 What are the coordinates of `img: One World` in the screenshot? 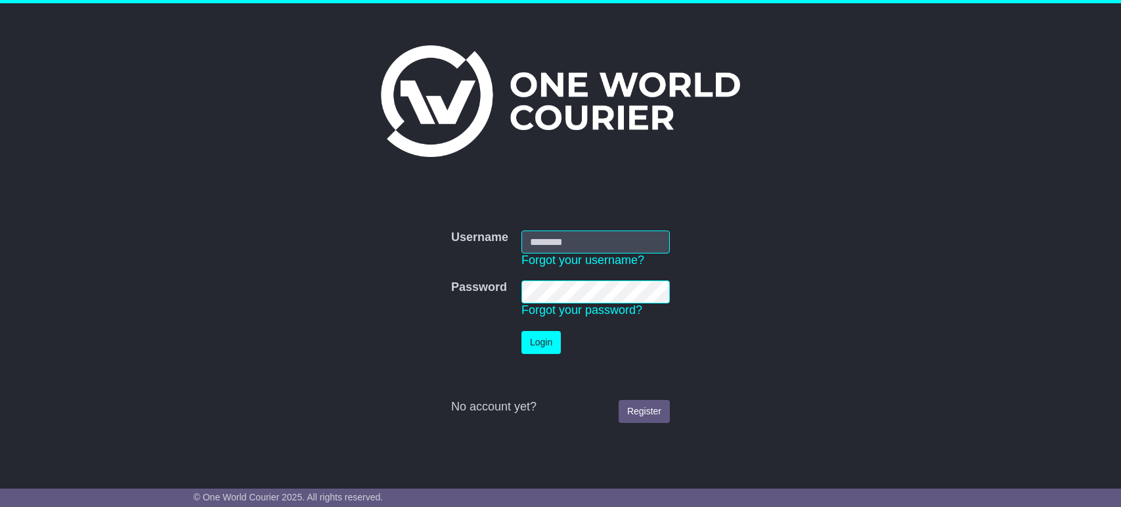 It's located at (560, 101).